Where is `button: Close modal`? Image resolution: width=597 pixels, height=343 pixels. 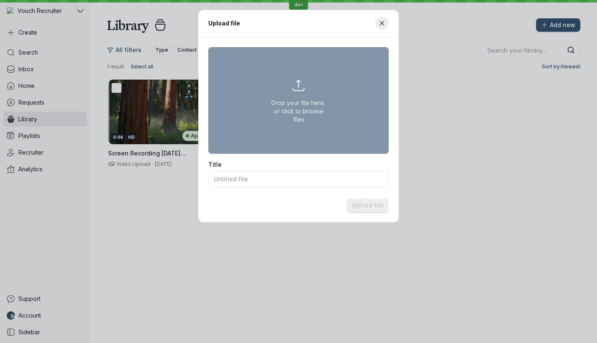 button: Close modal is located at coordinates (382, 23).